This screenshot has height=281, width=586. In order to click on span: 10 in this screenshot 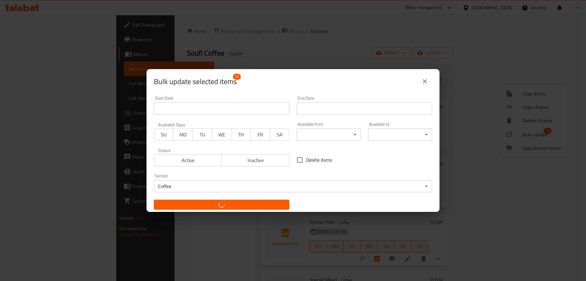, I will do `click(237, 77)`.